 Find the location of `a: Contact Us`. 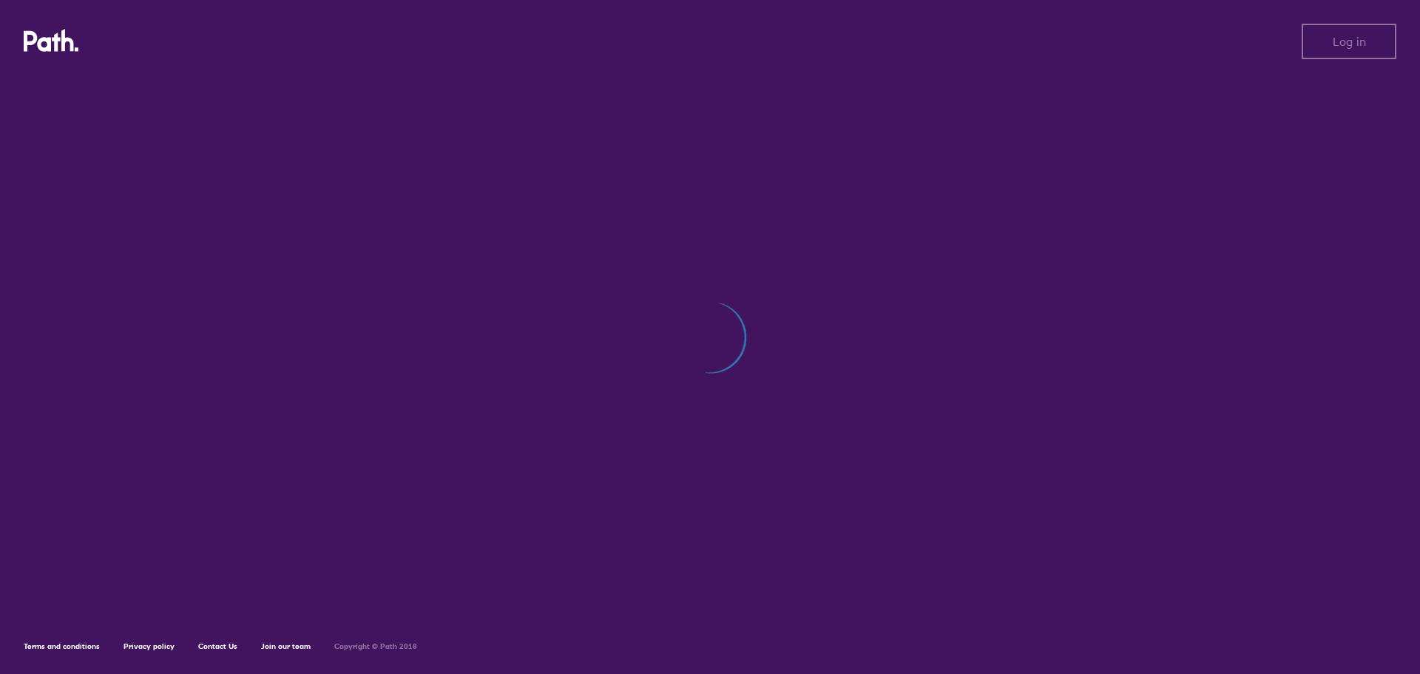

a: Contact Us is located at coordinates (217, 646).